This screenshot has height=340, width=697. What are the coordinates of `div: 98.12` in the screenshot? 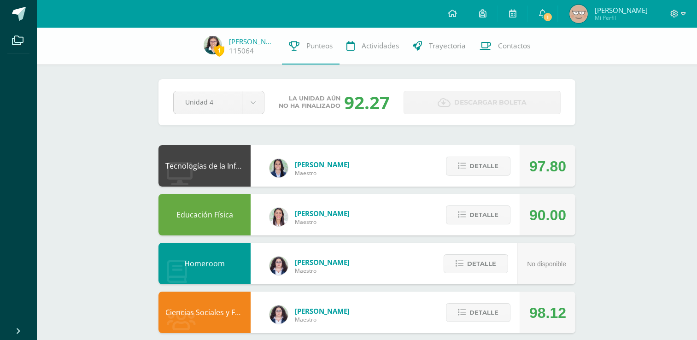 It's located at (548, 313).